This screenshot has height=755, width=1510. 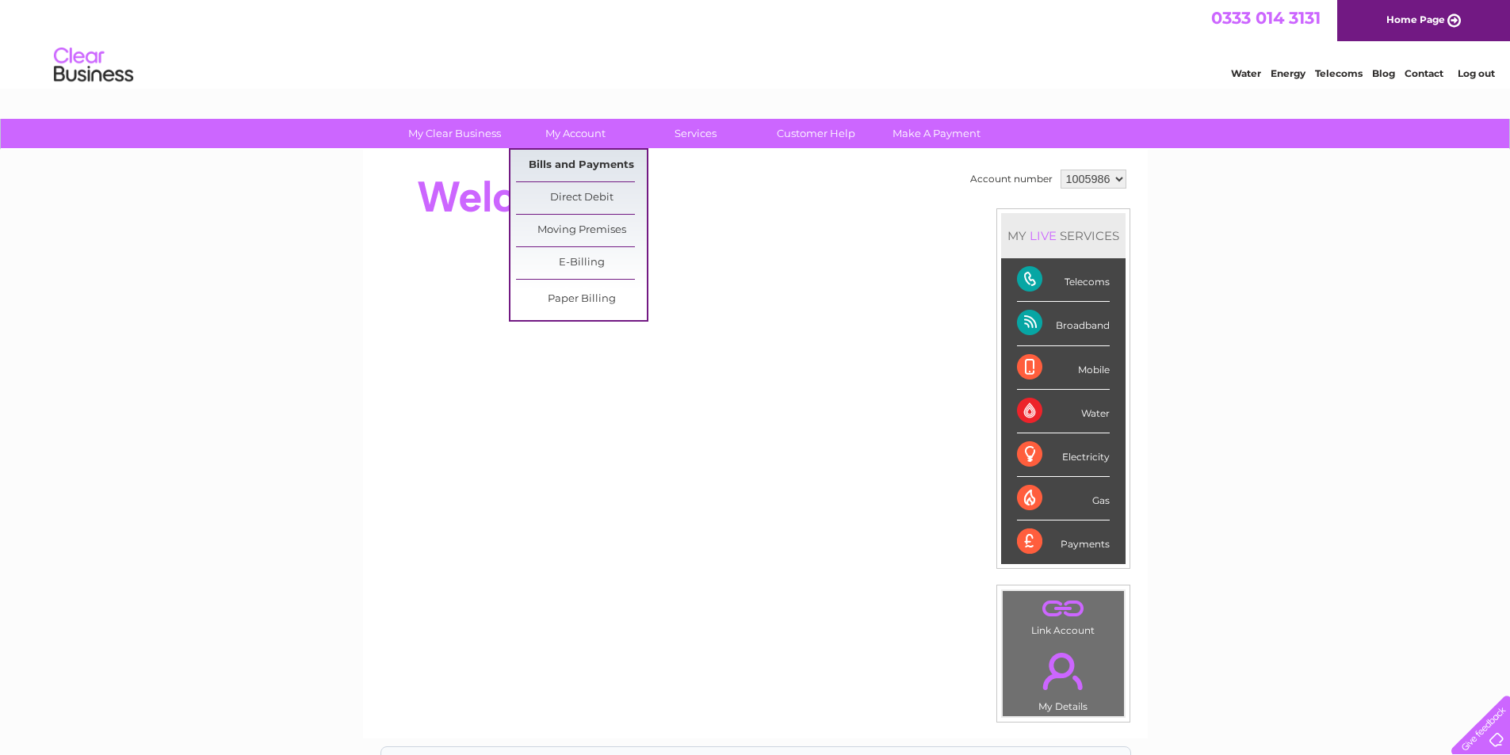 What do you see at coordinates (1063, 455) in the screenshot?
I see `div: Electricity` at bounding box center [1063, 455].